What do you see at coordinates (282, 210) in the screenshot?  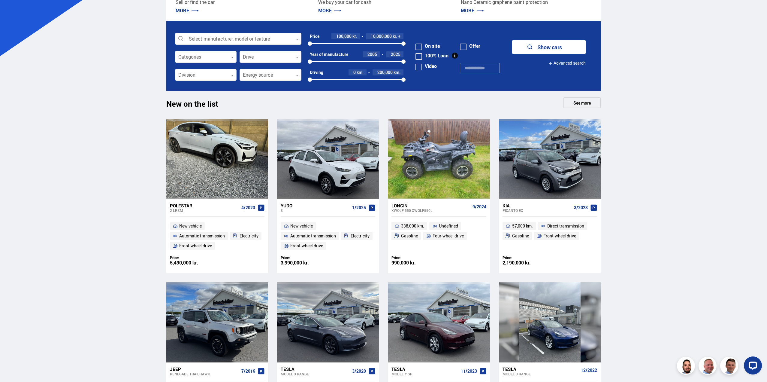 I see `font: 3` at bounding box center [282, 210].